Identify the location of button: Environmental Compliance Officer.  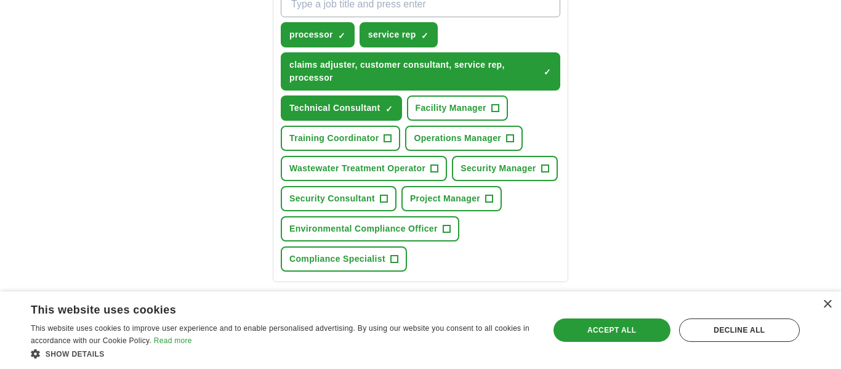
(370, 228).